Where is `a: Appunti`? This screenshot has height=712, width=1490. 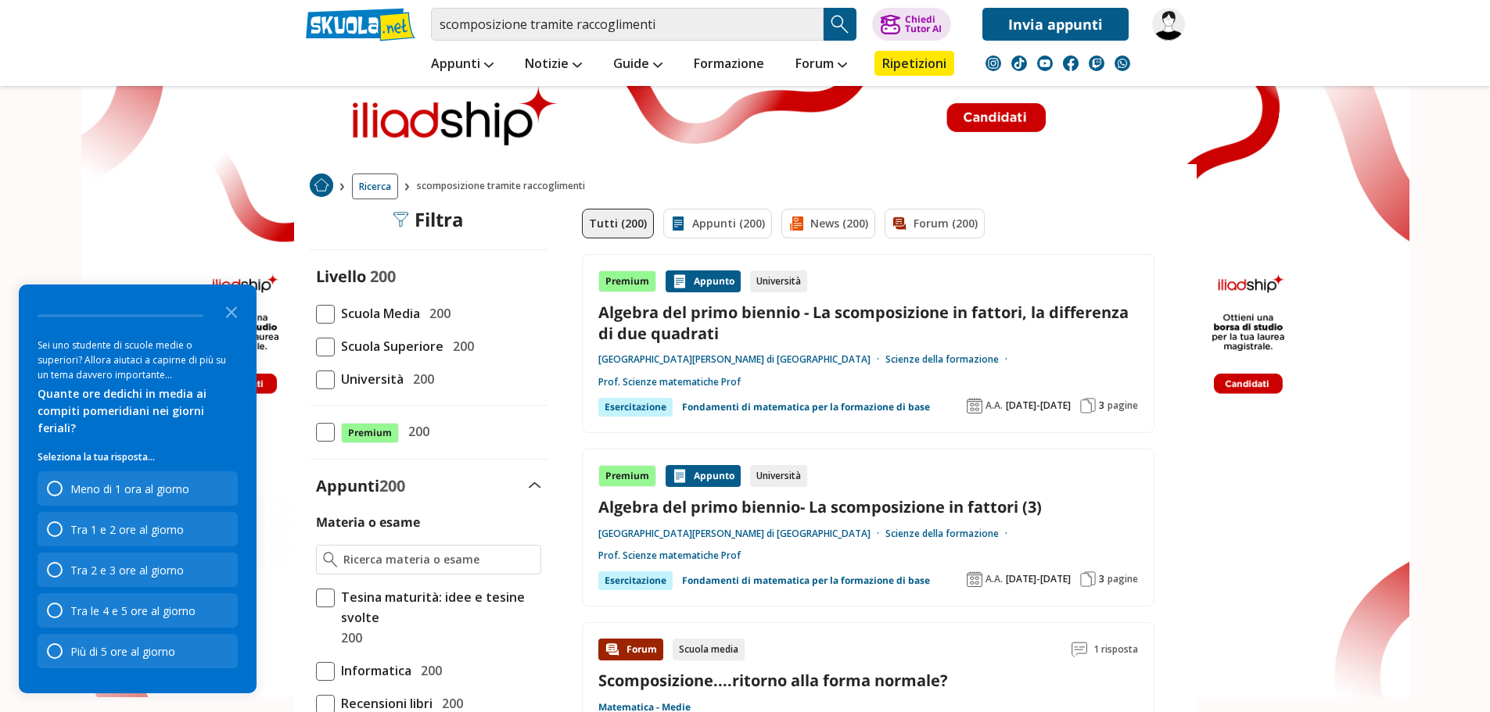
a: Appunti is located at coordinates (462, 65).